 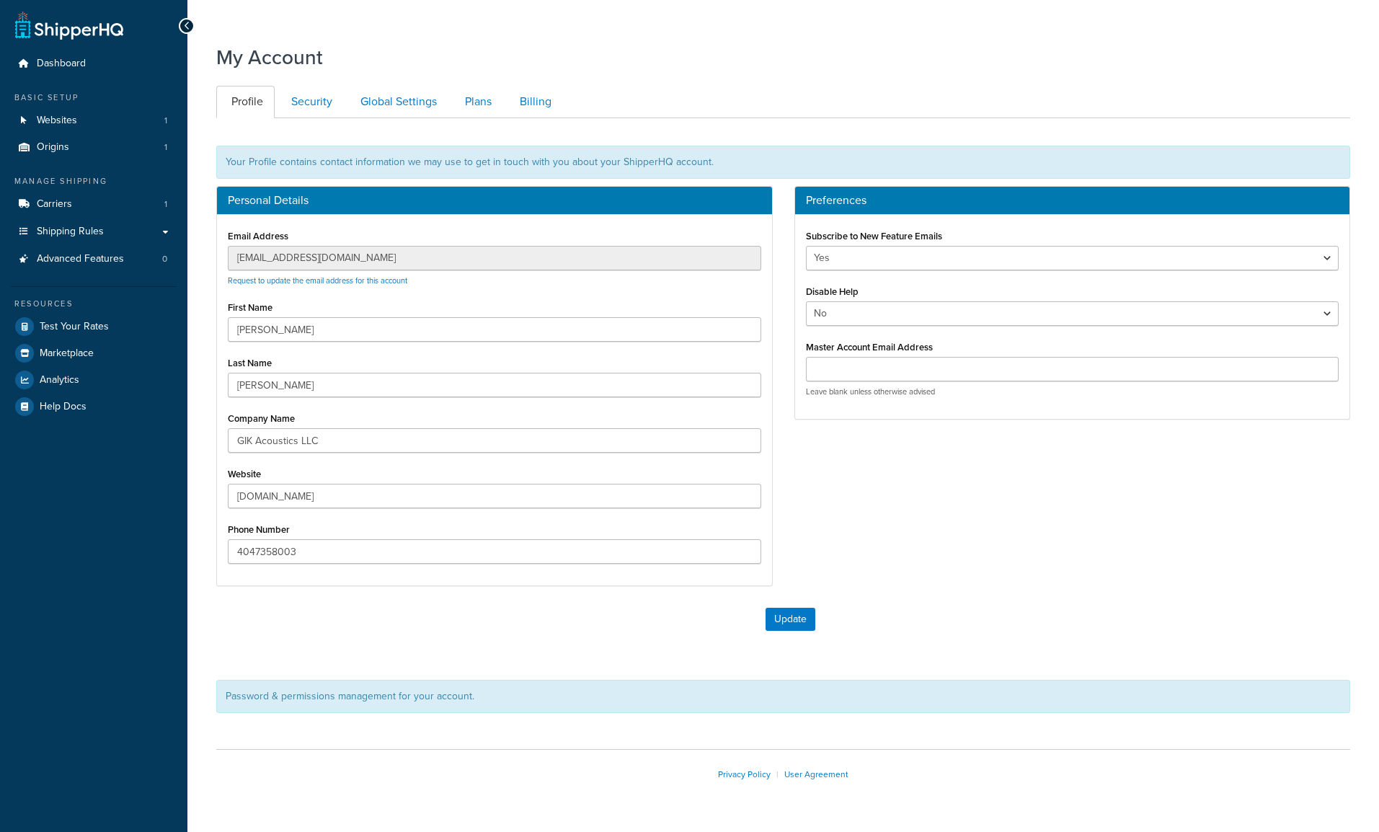 What do you see at coordinates (94, 231) in the screenshot?
I see `li: Shipping Rules` at bounding box center [94, 231].